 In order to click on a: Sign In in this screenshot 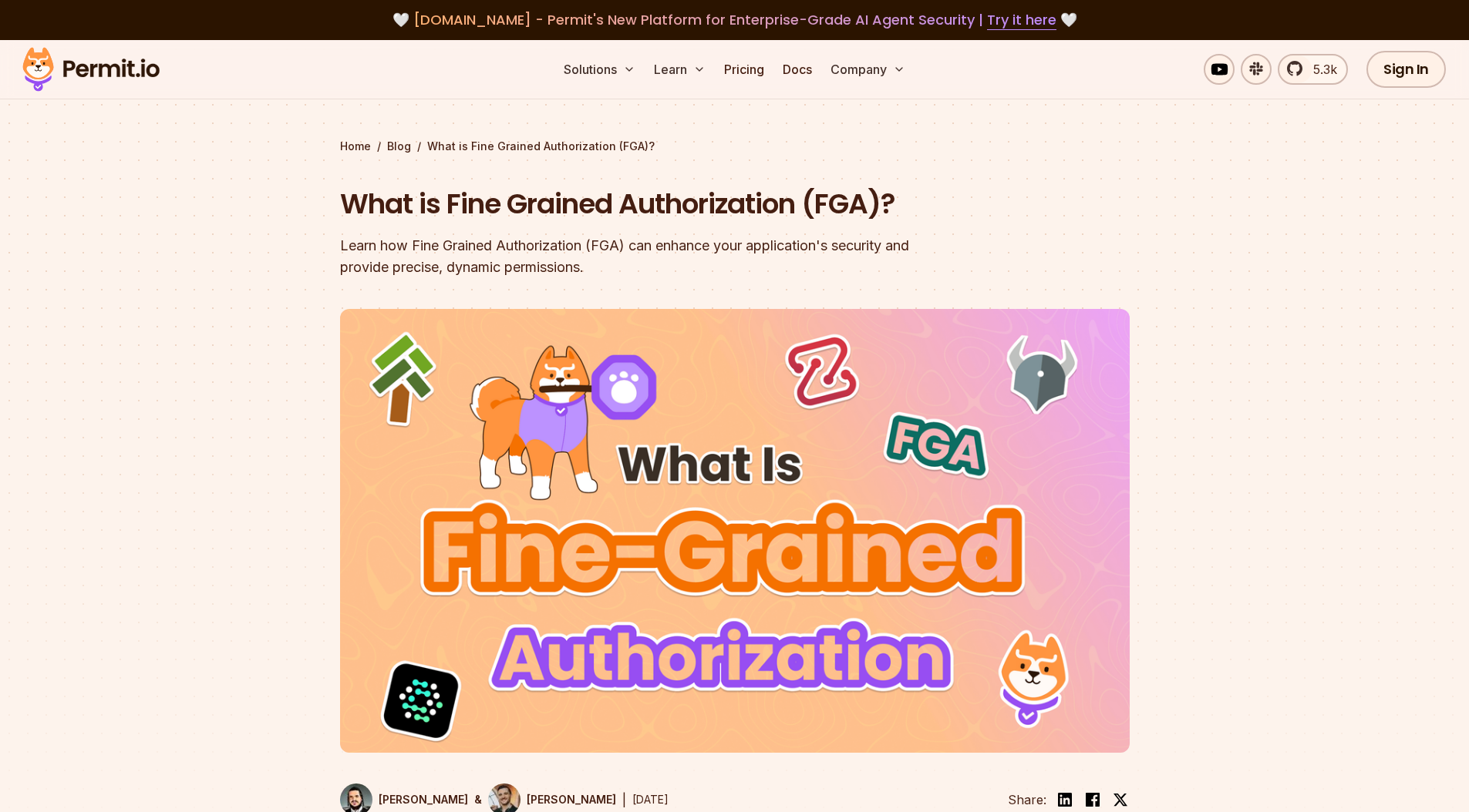, I will do `click(1406, 69)`.